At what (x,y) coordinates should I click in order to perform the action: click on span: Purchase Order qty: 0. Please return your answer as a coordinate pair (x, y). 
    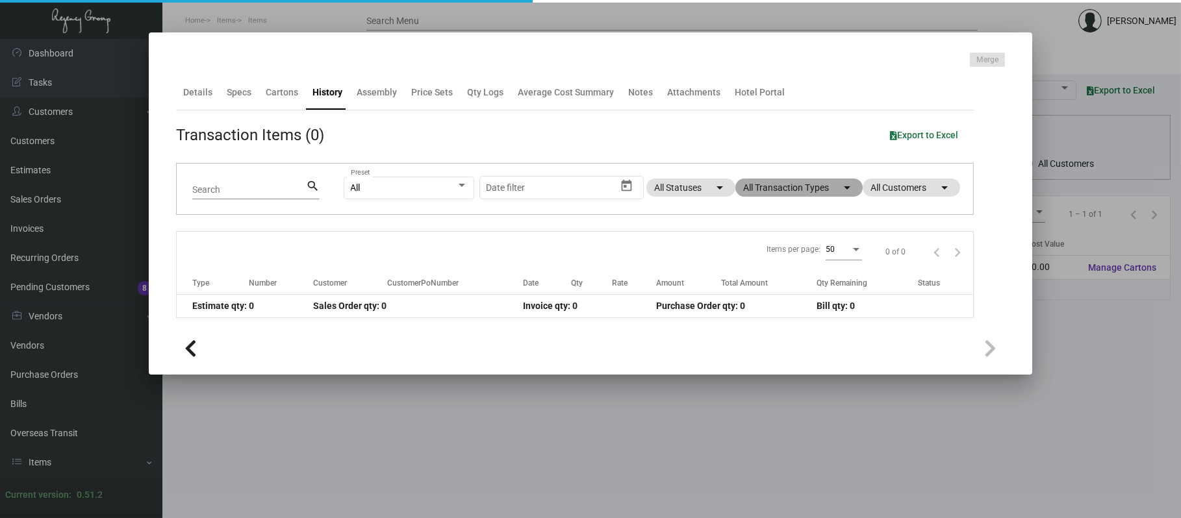
    Looking at the image, I should click on (700, 306).